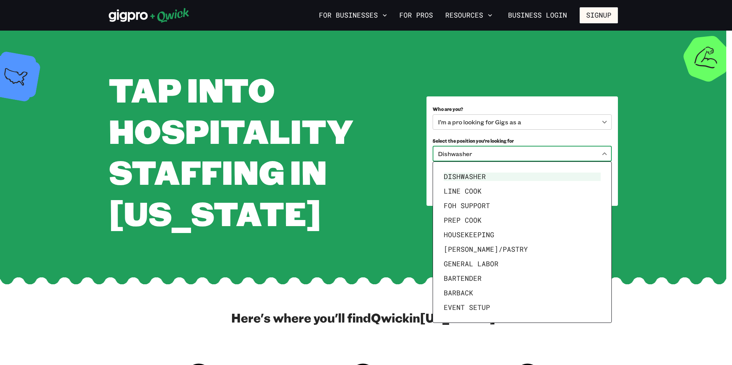  Describe the element at coordinates (522, 177) in the screenshot. I see `li: Dishwasher` at that location.